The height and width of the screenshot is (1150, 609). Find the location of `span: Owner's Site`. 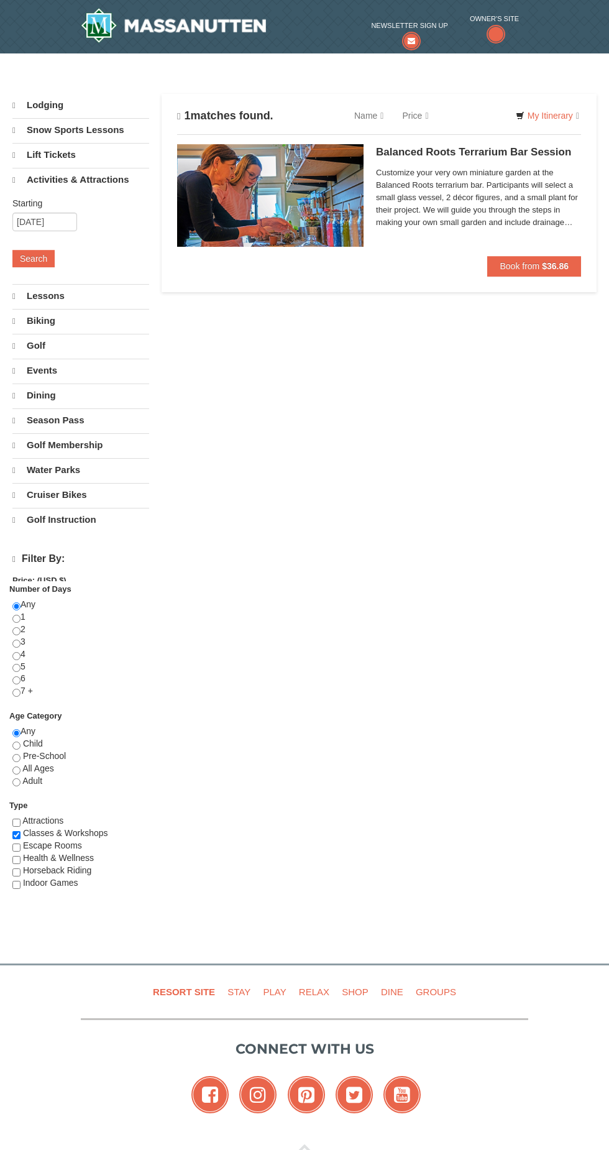

span: Owner's Site is located at coordinates (494, 19).